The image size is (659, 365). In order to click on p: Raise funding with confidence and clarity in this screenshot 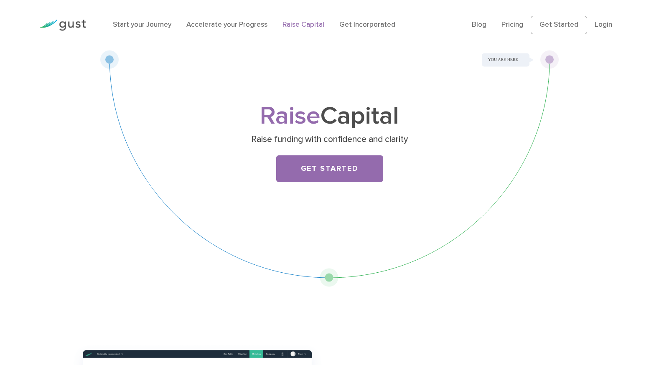, I will do `click(329, 140)`.